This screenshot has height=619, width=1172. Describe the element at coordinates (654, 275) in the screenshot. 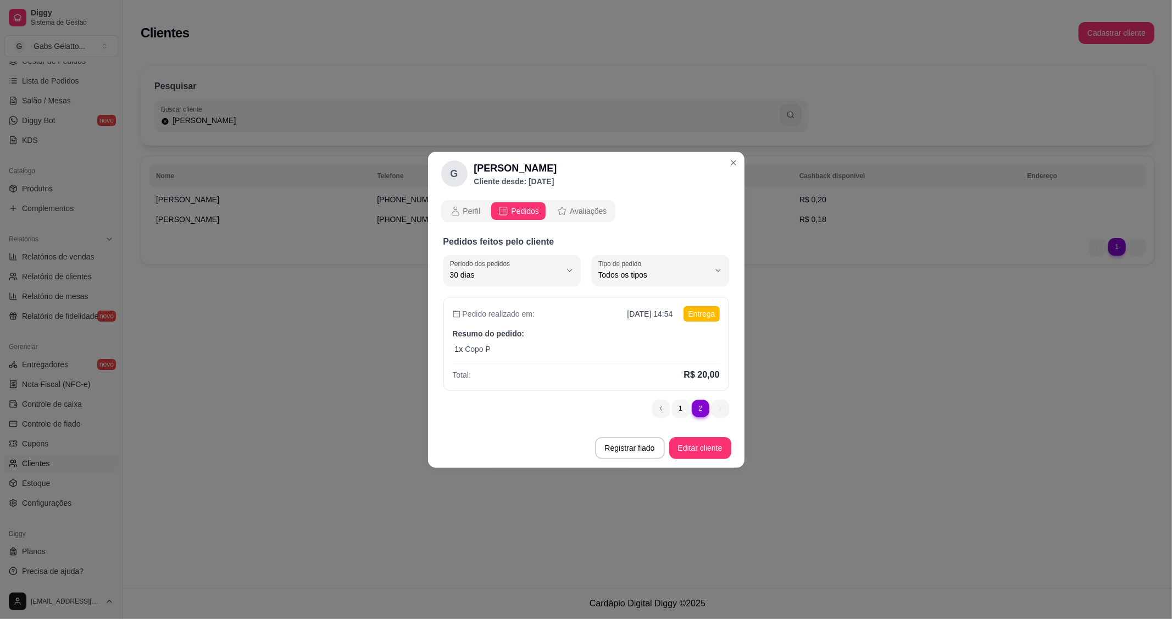

I see `span: Todos os tipos` at that location.